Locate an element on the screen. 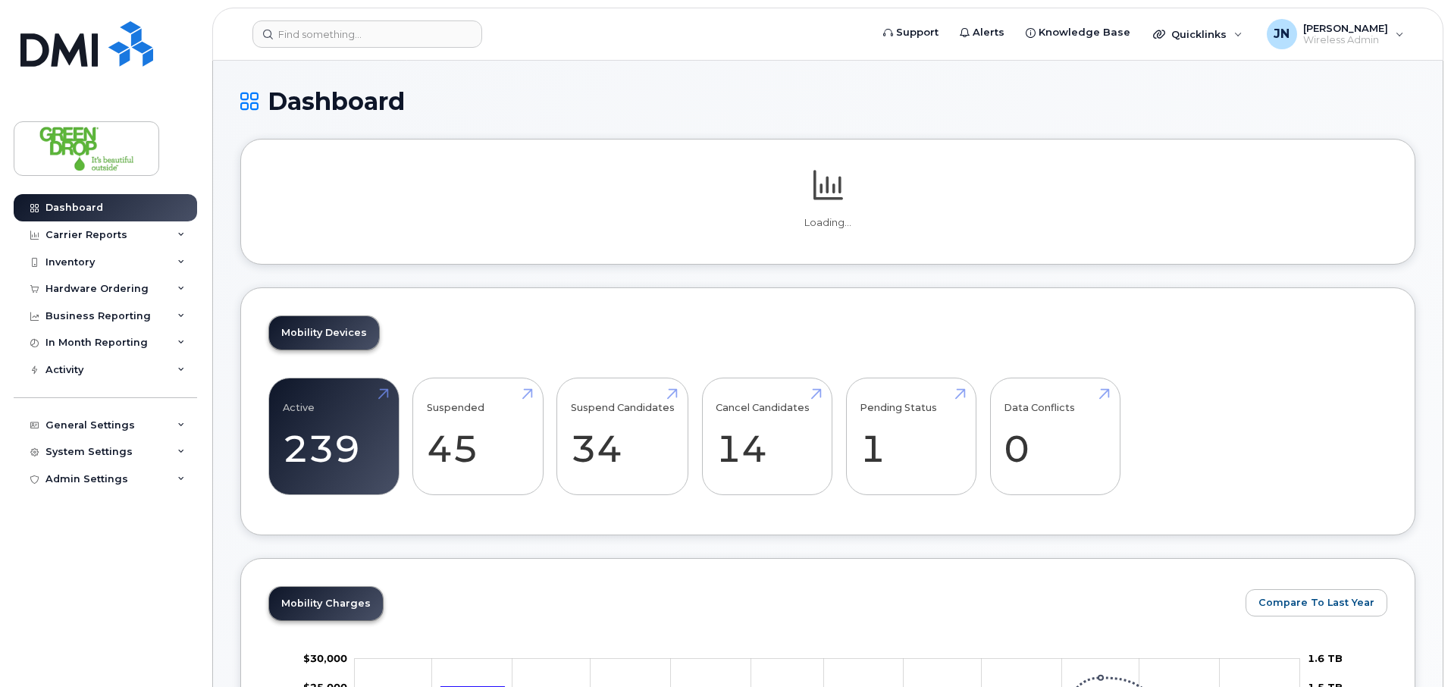 The width and height of the screenshot is (1451, 687). a: Cancel Candidates 14 is located at coordinates (766, 437).